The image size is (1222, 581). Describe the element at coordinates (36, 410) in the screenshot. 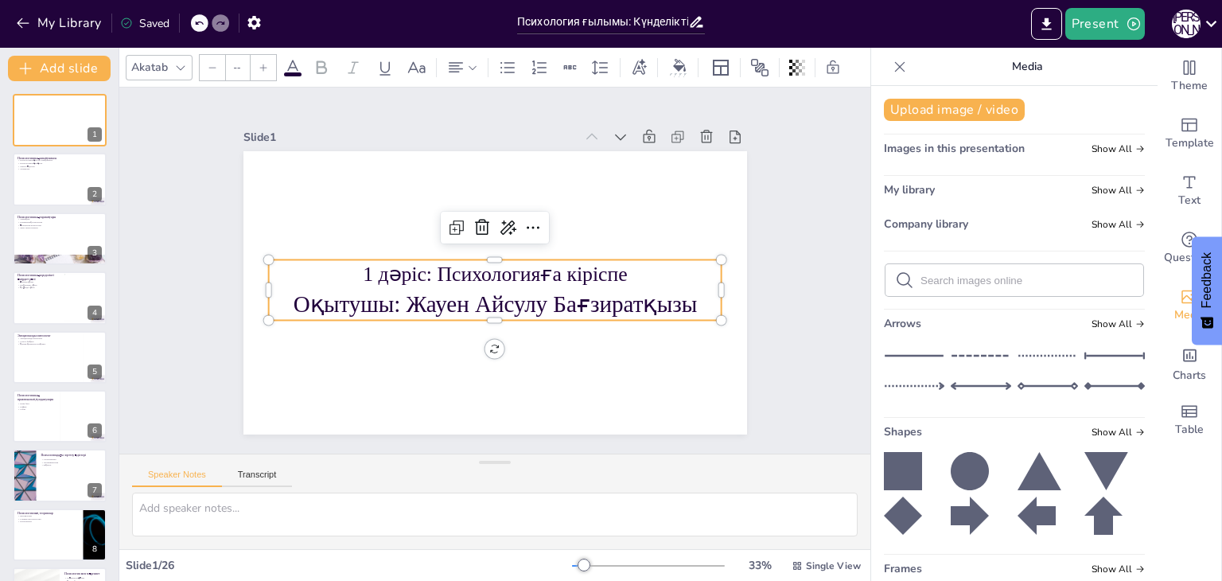

I see `p: Спорт` at that location.